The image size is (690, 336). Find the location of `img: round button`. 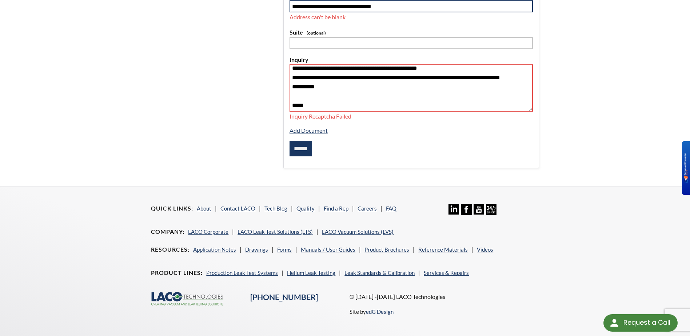

img: round button is located at coordinates (614, 323).